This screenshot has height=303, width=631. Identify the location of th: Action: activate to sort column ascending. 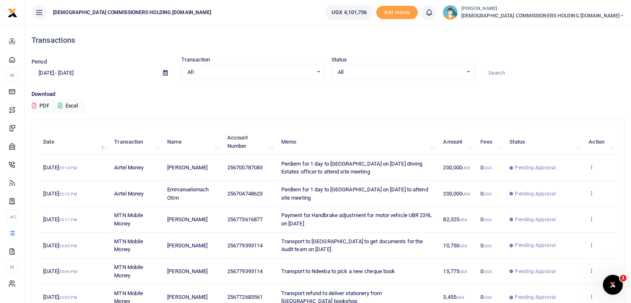
(600, 142).